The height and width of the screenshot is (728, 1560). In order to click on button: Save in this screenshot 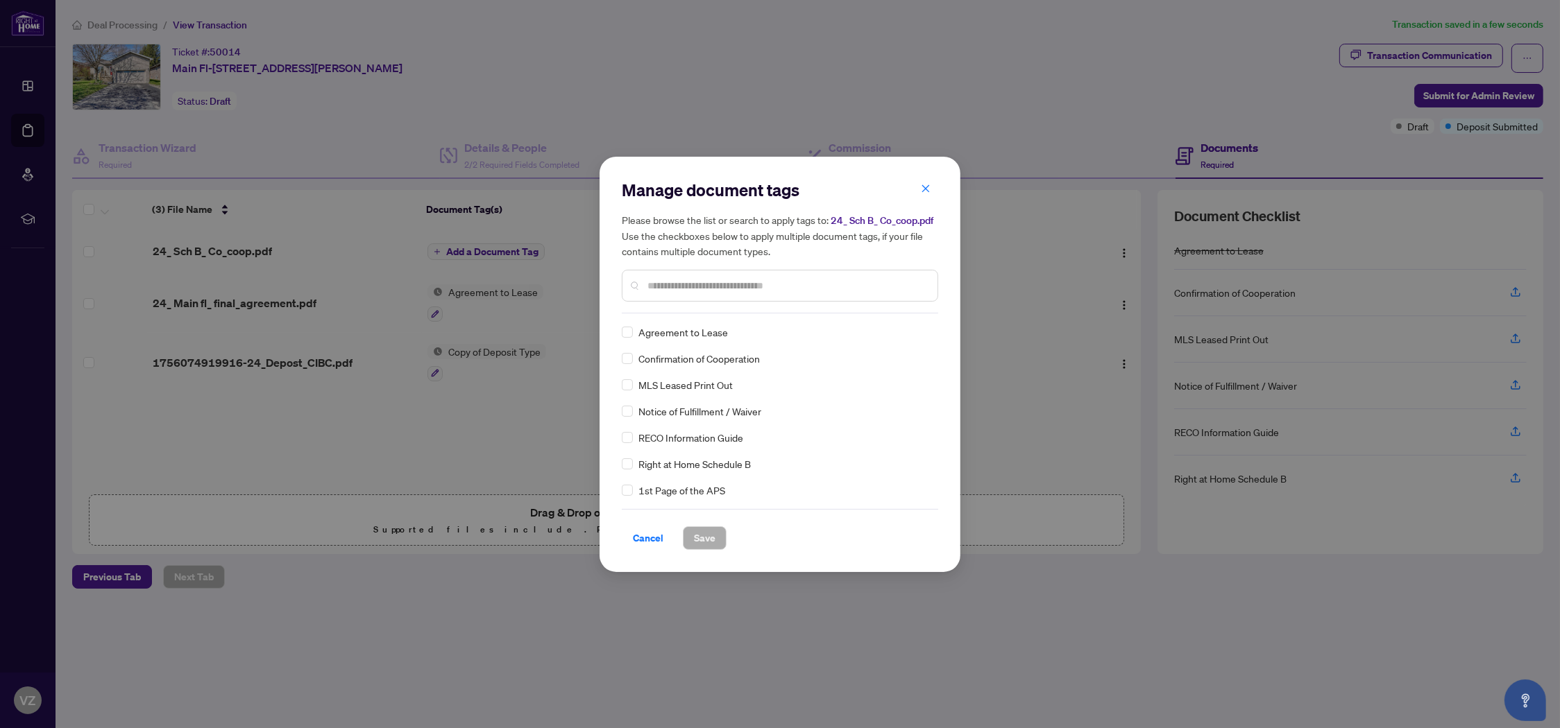, I will do `click(704, 538)`.